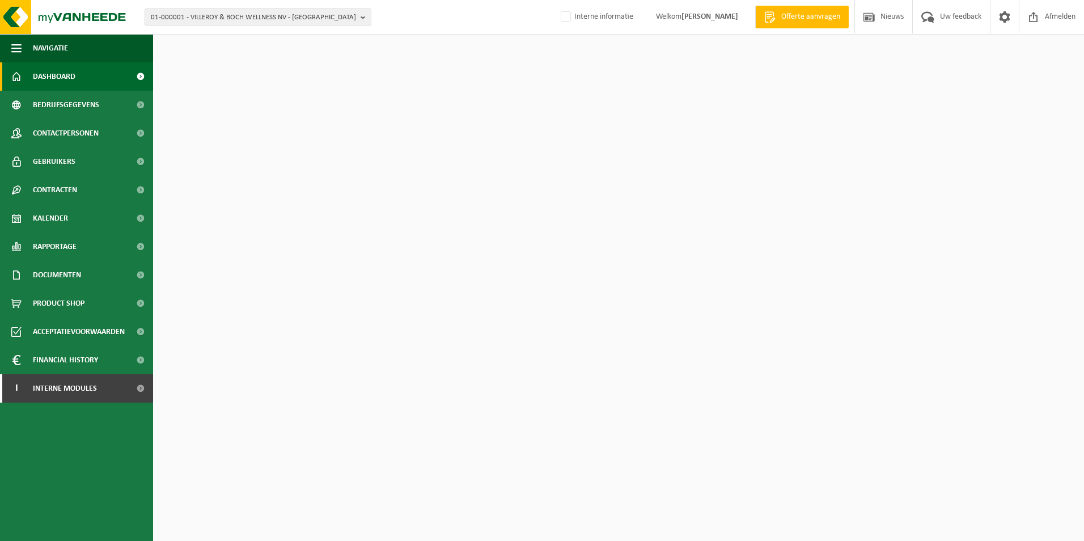  What do you see at coordinates (54, 77) in the screenshot?
I see `span: Dashboard` at bounding box center [54, 77].